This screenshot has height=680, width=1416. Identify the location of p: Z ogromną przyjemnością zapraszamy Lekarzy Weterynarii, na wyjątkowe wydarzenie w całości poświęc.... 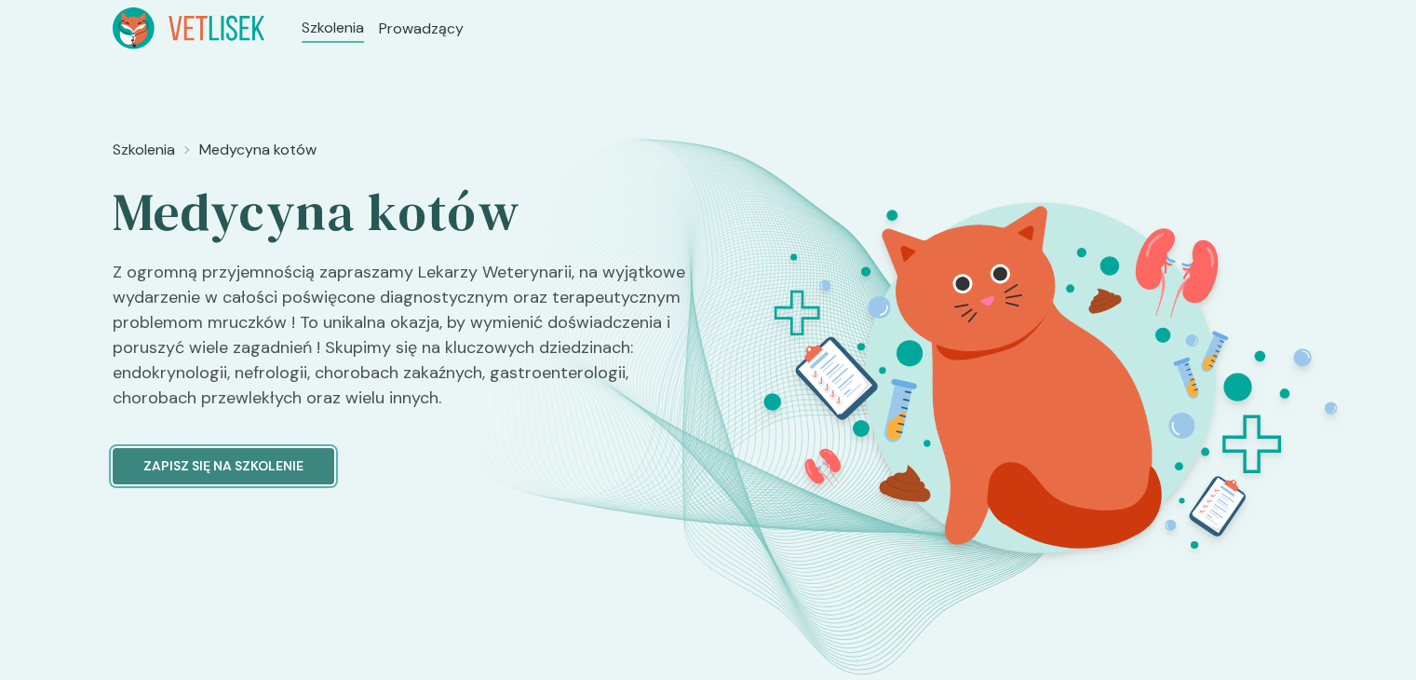
(403, 343).